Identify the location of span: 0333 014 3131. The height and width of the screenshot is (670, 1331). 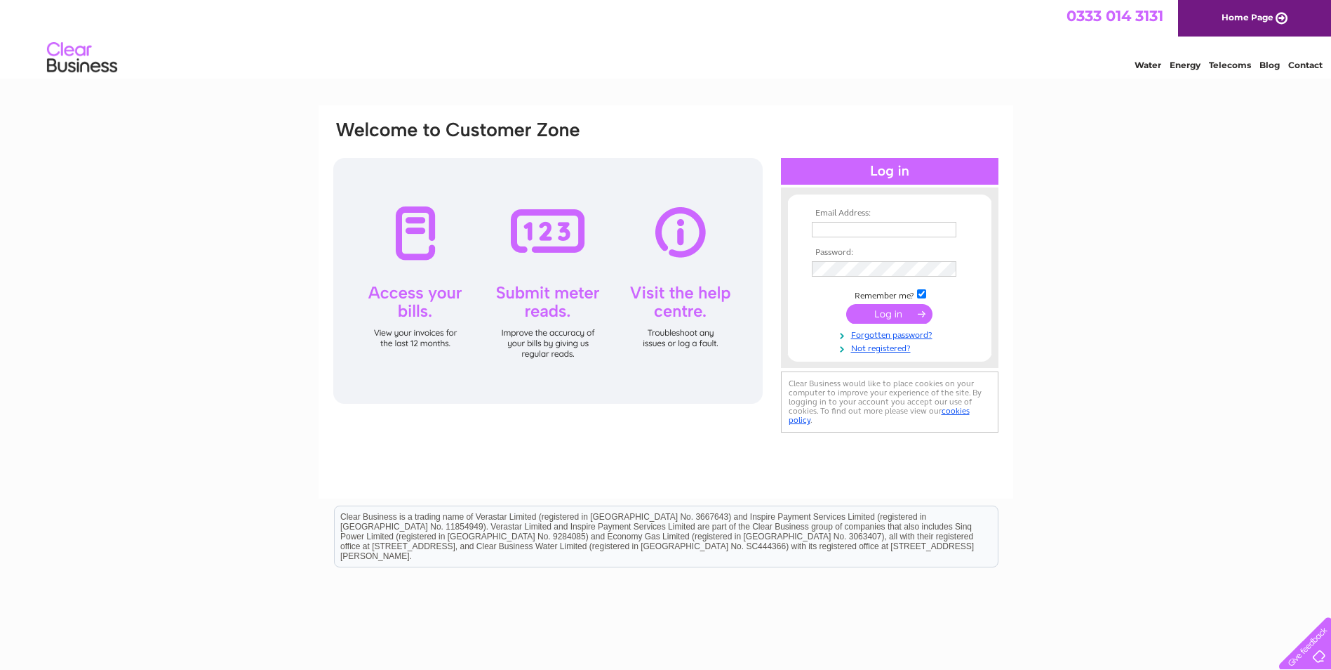
(1115, 15).